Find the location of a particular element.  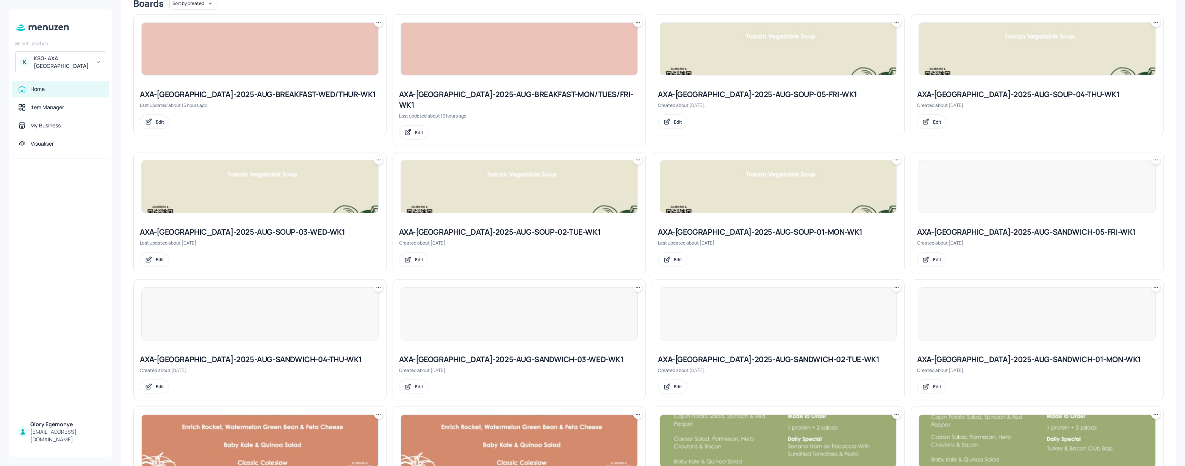

div: Select Location is located at coordinates (61, 43).